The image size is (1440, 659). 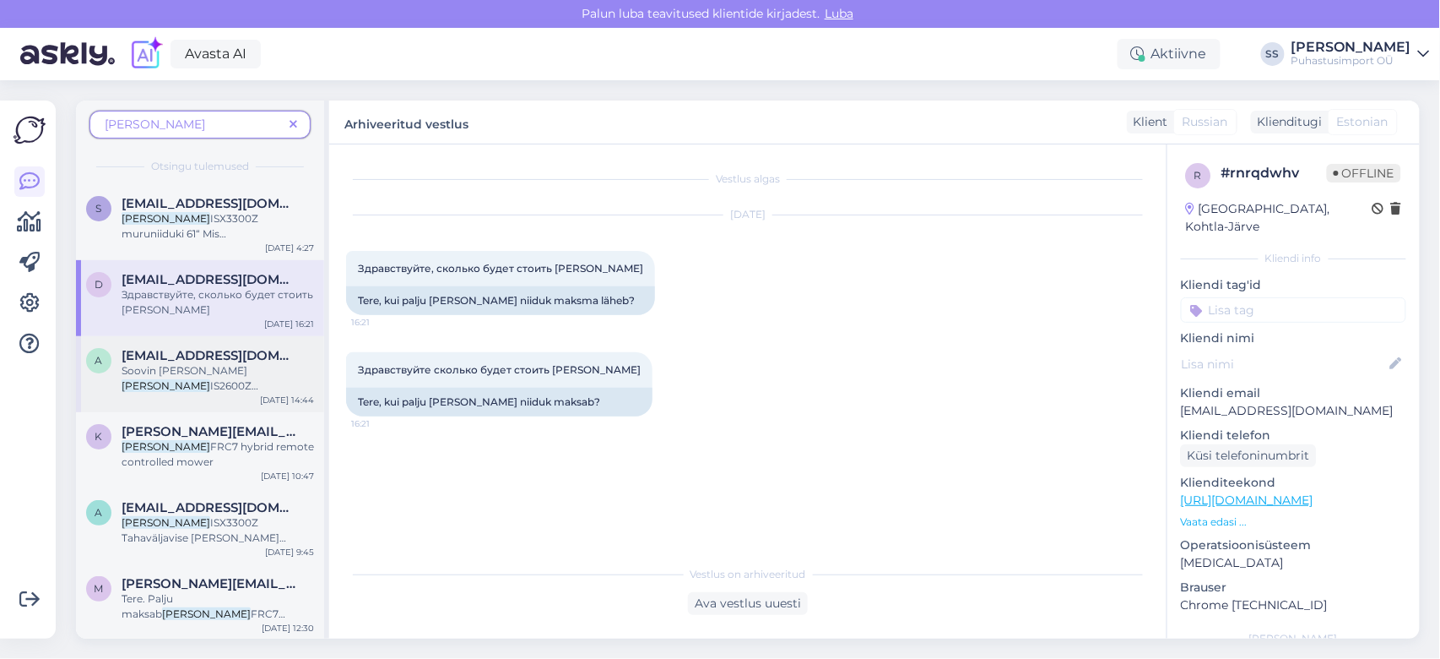 What do you see at coordinates (1293, 338) in the screenshot?
I see `p: Kliendi nimi` at bounding box center [1293, 338].